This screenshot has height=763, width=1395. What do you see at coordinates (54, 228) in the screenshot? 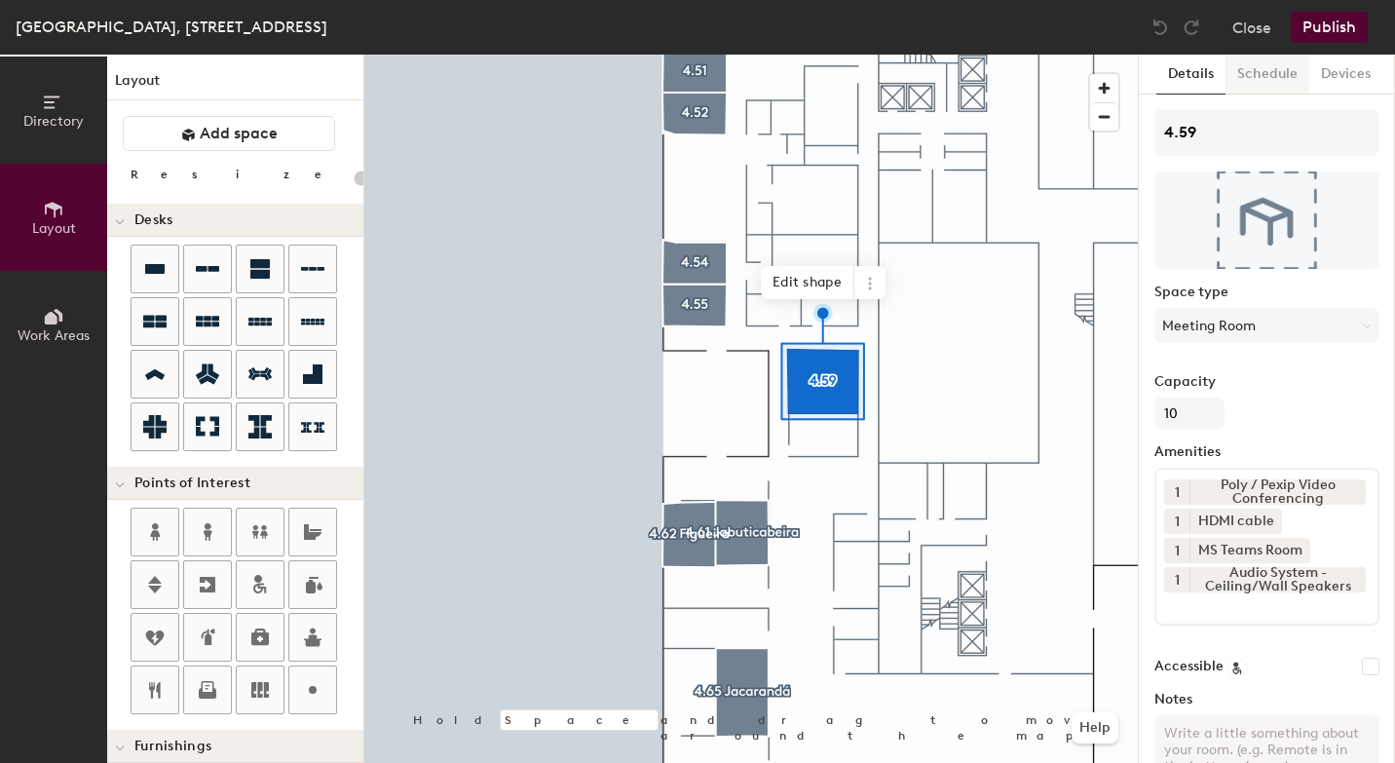
I see `span: Layout` at bounding box center [54, 228].